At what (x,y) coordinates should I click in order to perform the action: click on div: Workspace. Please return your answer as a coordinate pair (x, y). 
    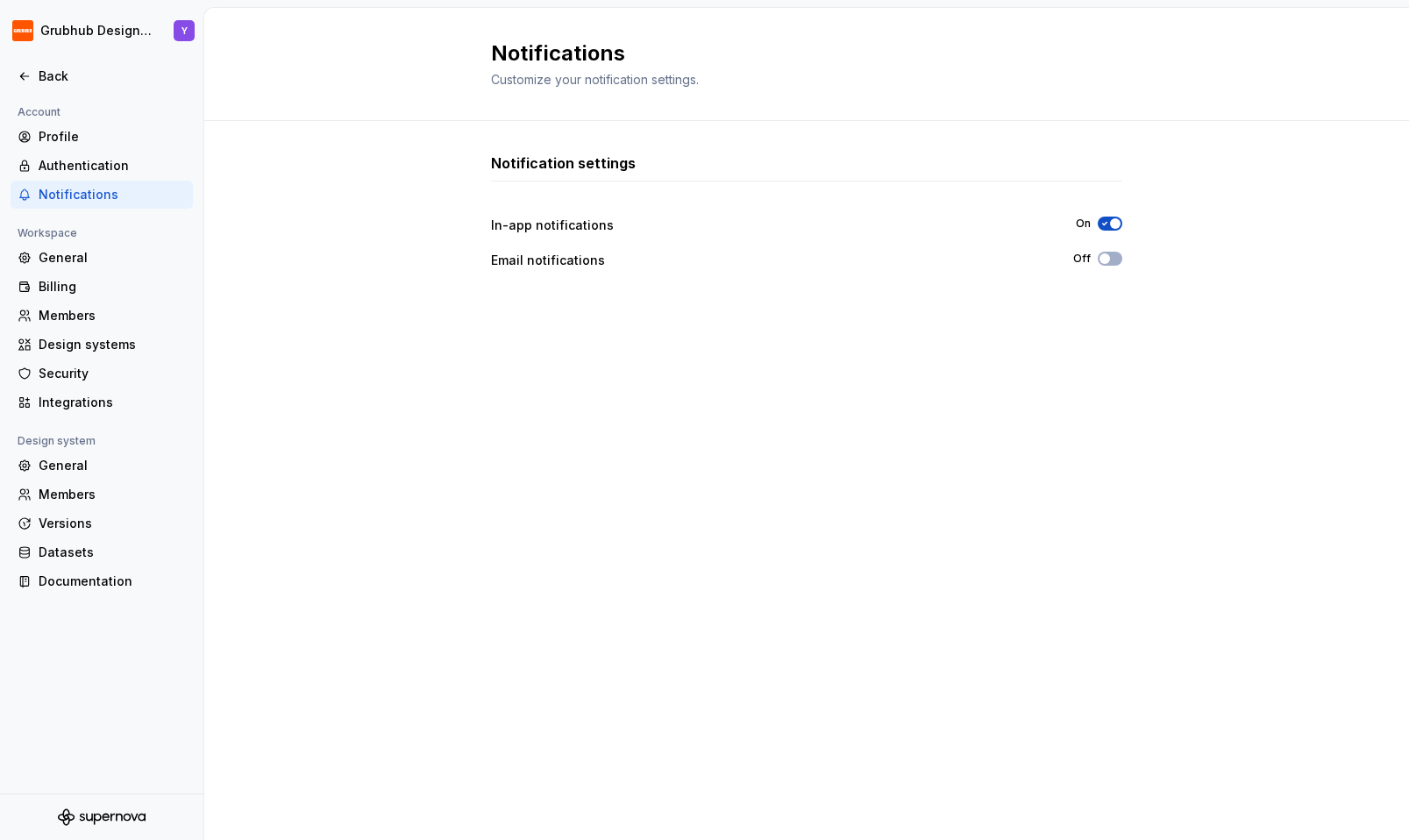
    Looking at the image, I should click on (47, 233).